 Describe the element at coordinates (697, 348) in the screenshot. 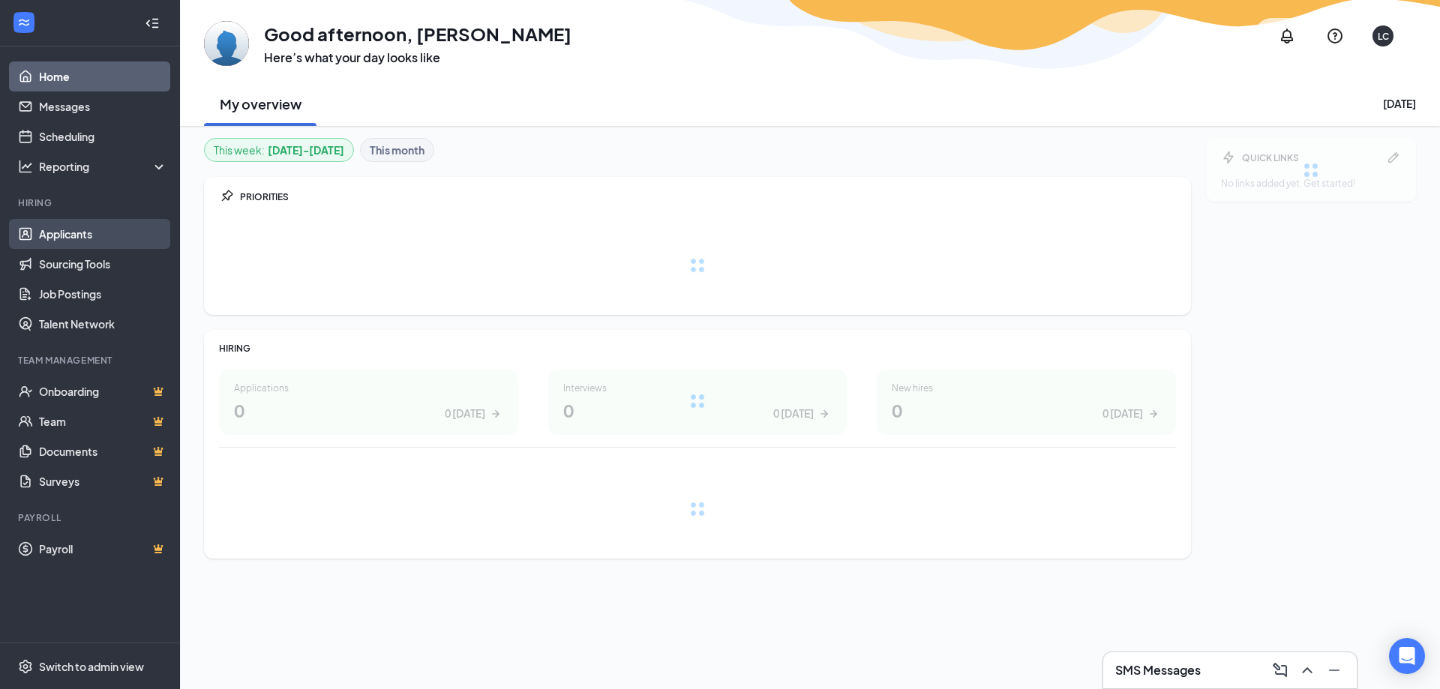

I see `div: HIRING` at that location.